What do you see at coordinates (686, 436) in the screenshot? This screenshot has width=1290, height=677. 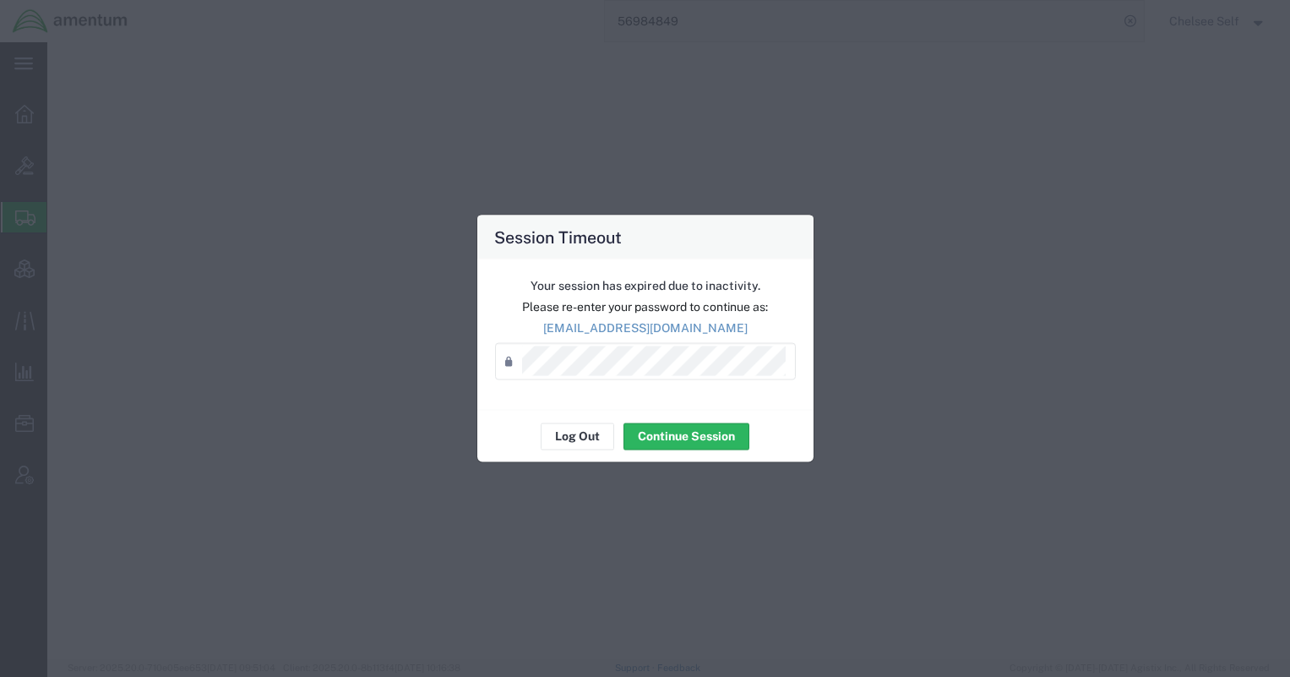 I see `button: Continue Session` at bounding box center [686, 436].